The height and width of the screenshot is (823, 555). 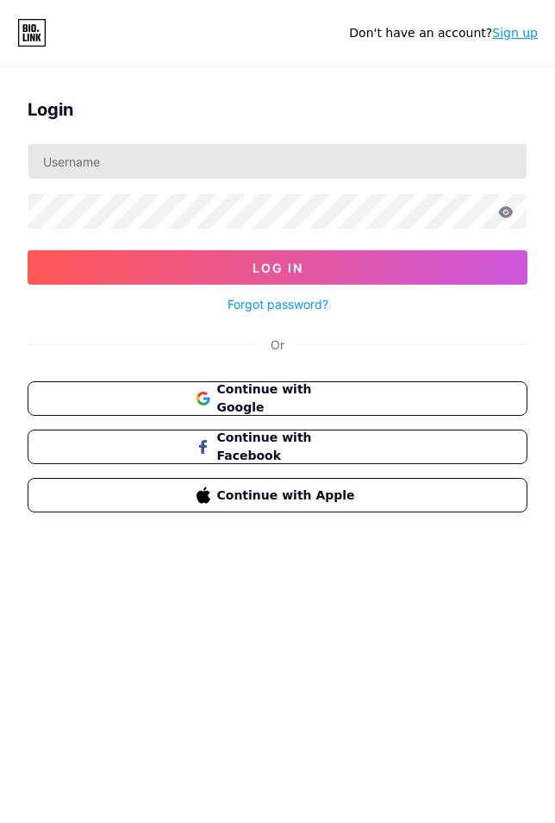 I want to click on div: Login, so click(x=278, y=110).